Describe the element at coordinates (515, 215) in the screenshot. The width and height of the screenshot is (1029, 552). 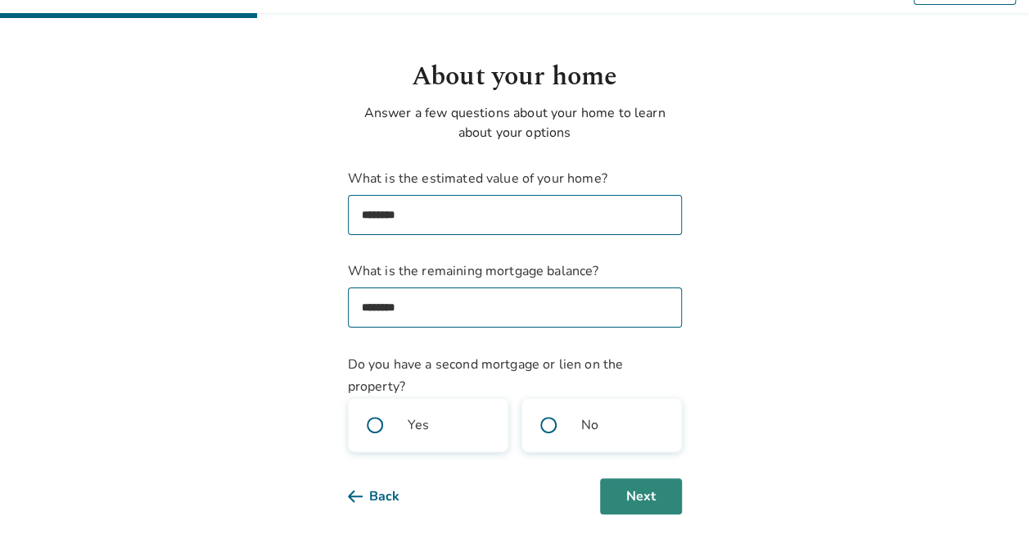
I see `input: What is the estimated value of your home?` at that location.